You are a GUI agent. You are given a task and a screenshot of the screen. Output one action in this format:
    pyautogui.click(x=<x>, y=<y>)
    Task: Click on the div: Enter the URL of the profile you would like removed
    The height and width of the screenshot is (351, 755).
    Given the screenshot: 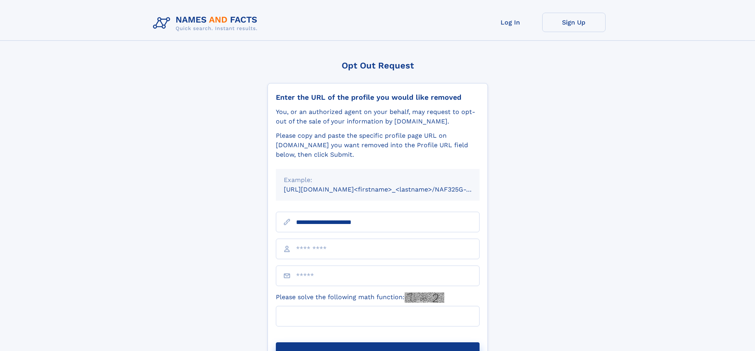 What is the action you would take?
    pyautogui.click(x=377, y=97)
    